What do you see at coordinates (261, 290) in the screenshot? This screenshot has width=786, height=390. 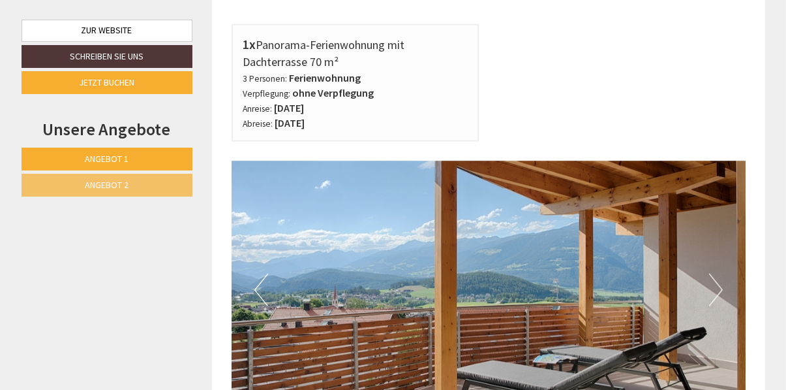 I see `button: Previous` at bounding box center [261, 290].